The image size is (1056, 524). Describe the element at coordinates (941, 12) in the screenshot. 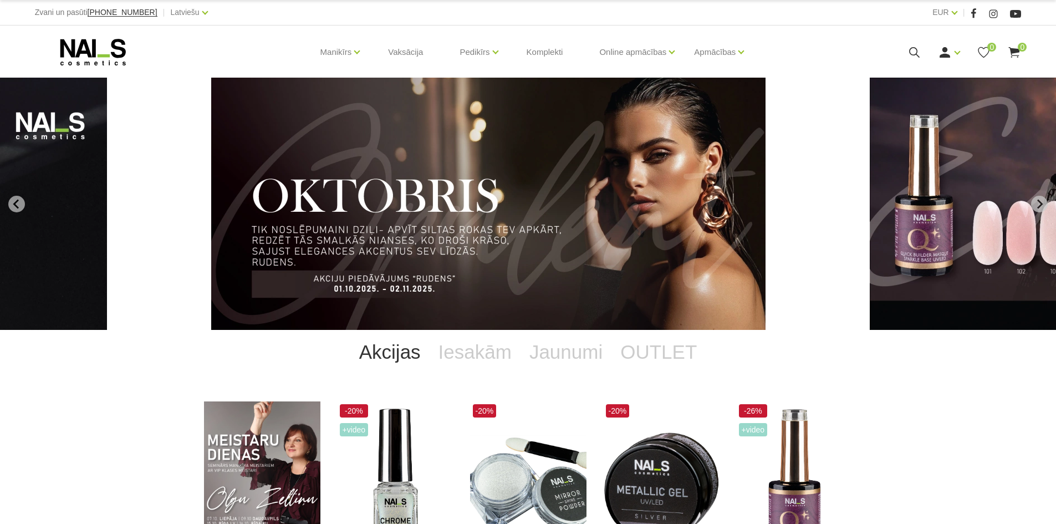

I see `a: EUR` at that location.